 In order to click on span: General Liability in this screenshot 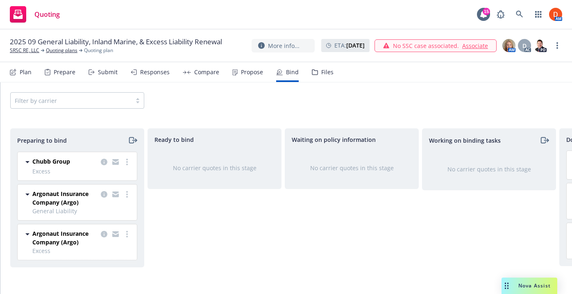, I will do `click(82, 211)`.